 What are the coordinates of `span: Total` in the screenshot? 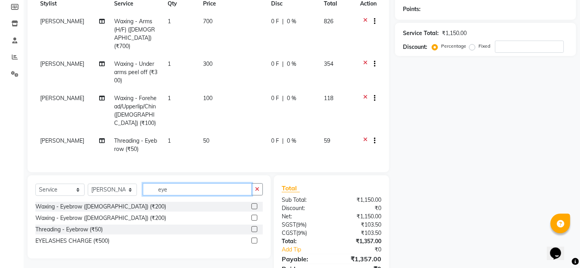 It's located at (291, 188).